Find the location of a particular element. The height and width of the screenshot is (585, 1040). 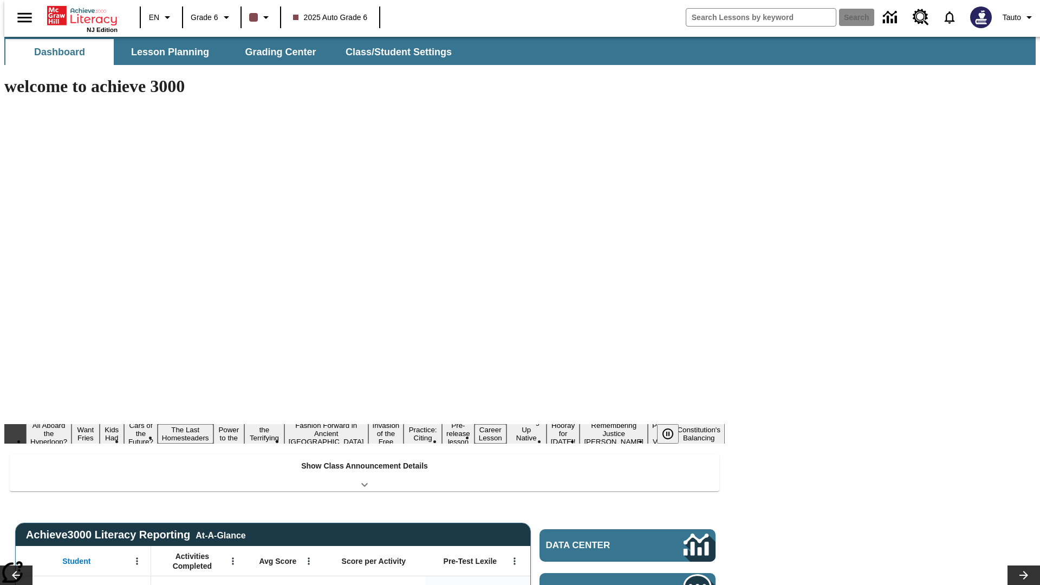

span: Avg Score is located at coordinates (277, 561).